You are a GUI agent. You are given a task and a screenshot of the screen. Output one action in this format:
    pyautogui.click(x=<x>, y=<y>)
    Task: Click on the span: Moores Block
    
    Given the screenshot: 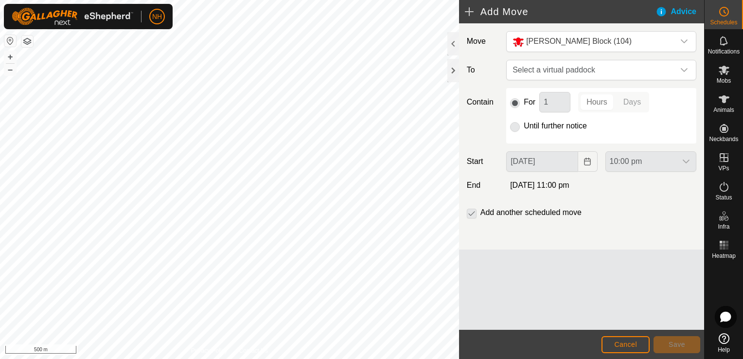 What is the action you would take?
    pyautogui.click(x=591, y=41)
    